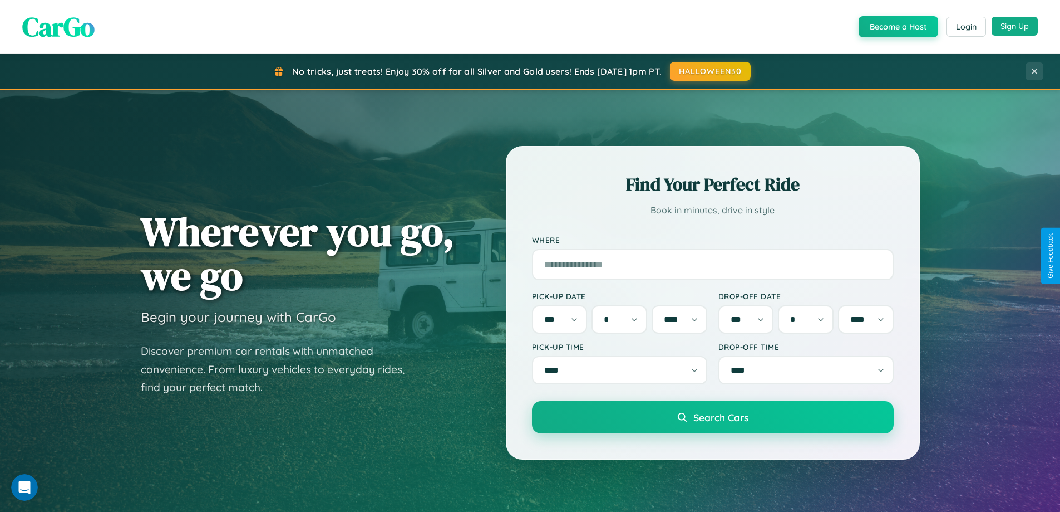 The width and height of the screenshot is (1060, 512). What do you see at coordinates (966, 27) in the screenshot?
I see `button: Login` at bounding box center [966, 27].